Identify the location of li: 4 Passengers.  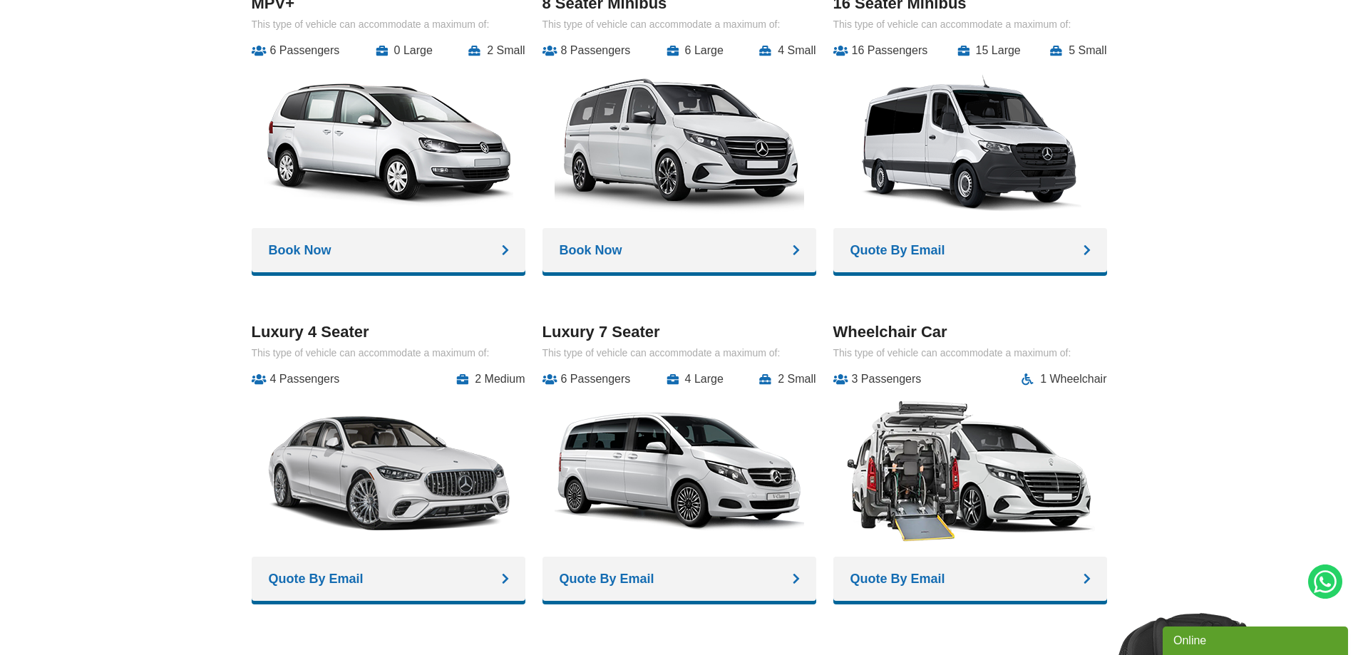
(296, 379).